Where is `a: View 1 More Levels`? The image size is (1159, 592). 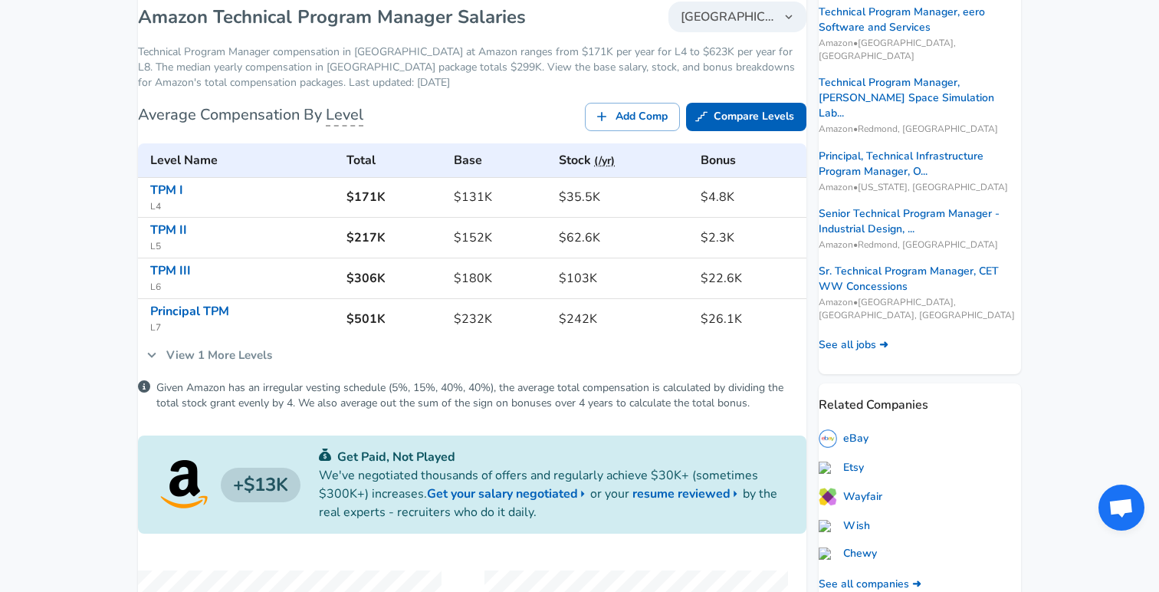 a: View 1 More Levels is located at coordinates (209, 355).